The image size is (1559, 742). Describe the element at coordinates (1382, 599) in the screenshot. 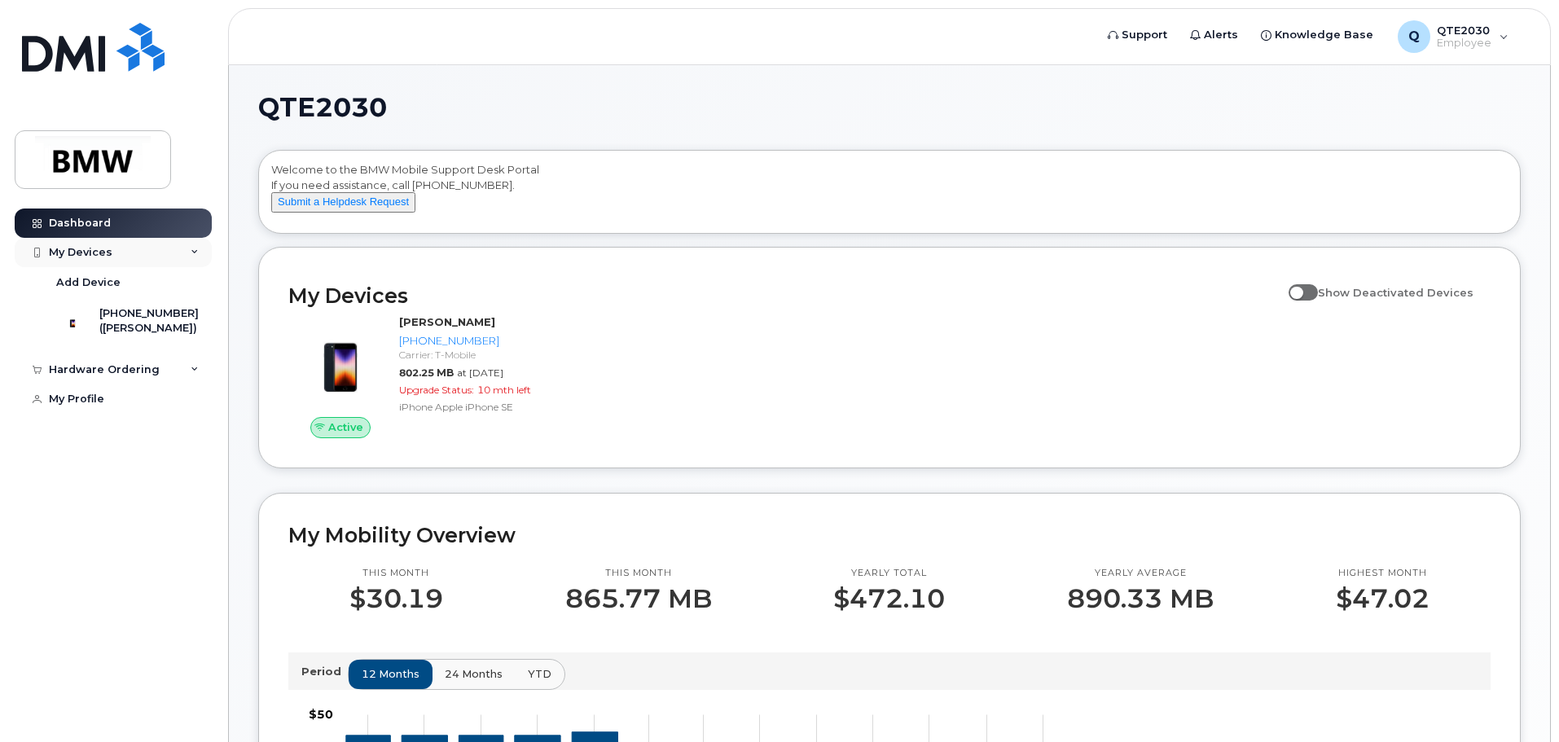

I see `p: $47.02` at that location.